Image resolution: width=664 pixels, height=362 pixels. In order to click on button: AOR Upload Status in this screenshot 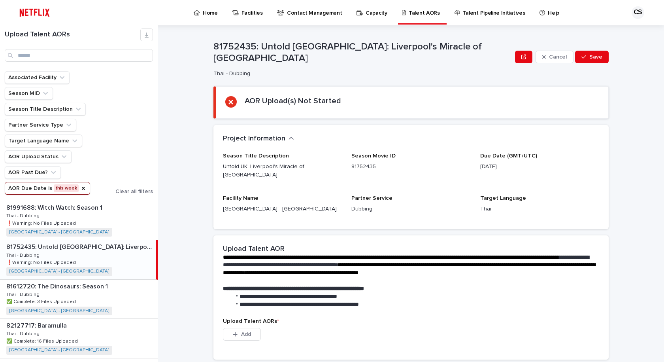, I will do `click(38, 157)`.